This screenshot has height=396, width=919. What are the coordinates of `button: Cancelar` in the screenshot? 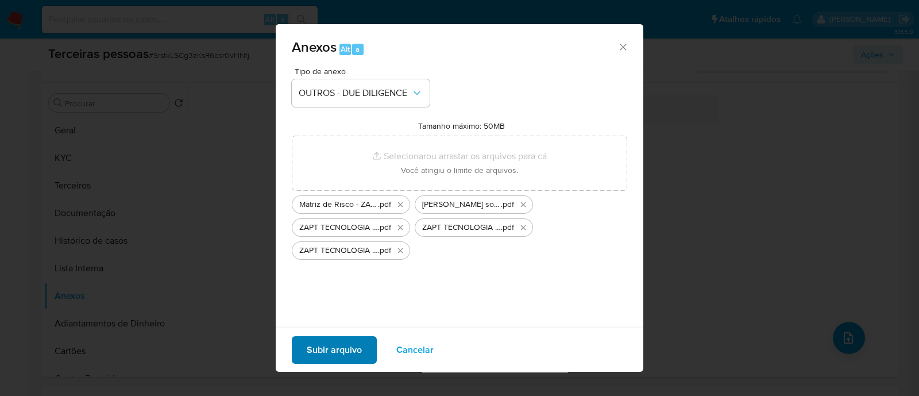 It's located at (415, 350).